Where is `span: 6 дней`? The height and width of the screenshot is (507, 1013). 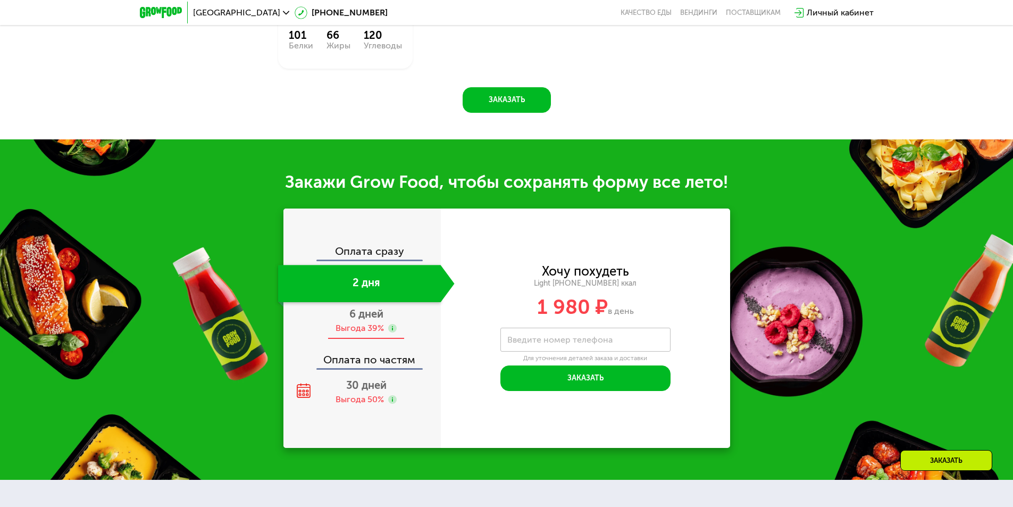 span: 6 дней is located at coordinates (366, 314).